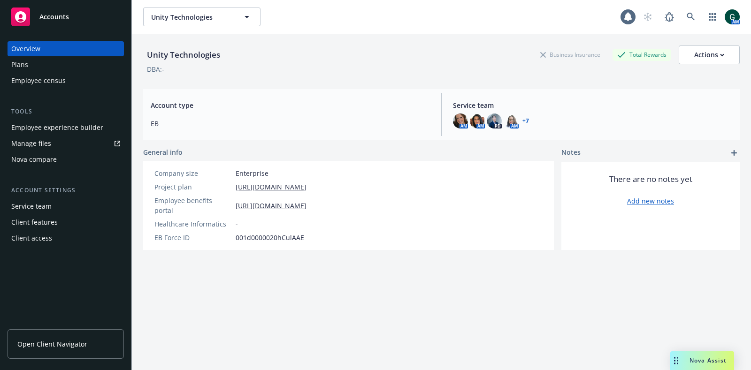 The height and width of the screenshot is (370, 751). What do you see at coordinates (709, 55) in the screenshot?
I see `div: Actions` at bounding box center [709, 55].